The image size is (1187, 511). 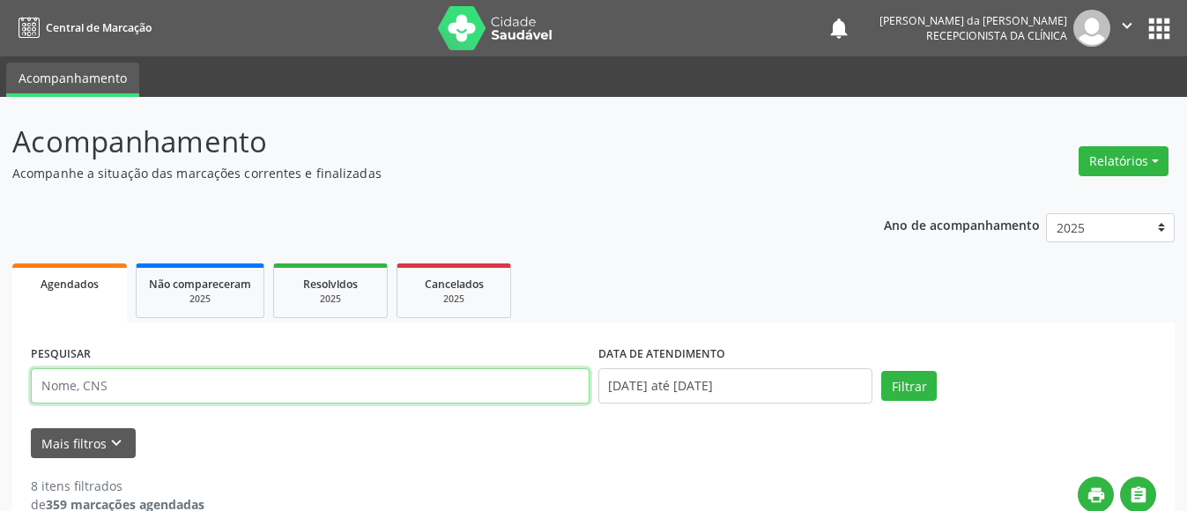 I want to click on div: 8 itens filtrados, so click(x=117, y=486).